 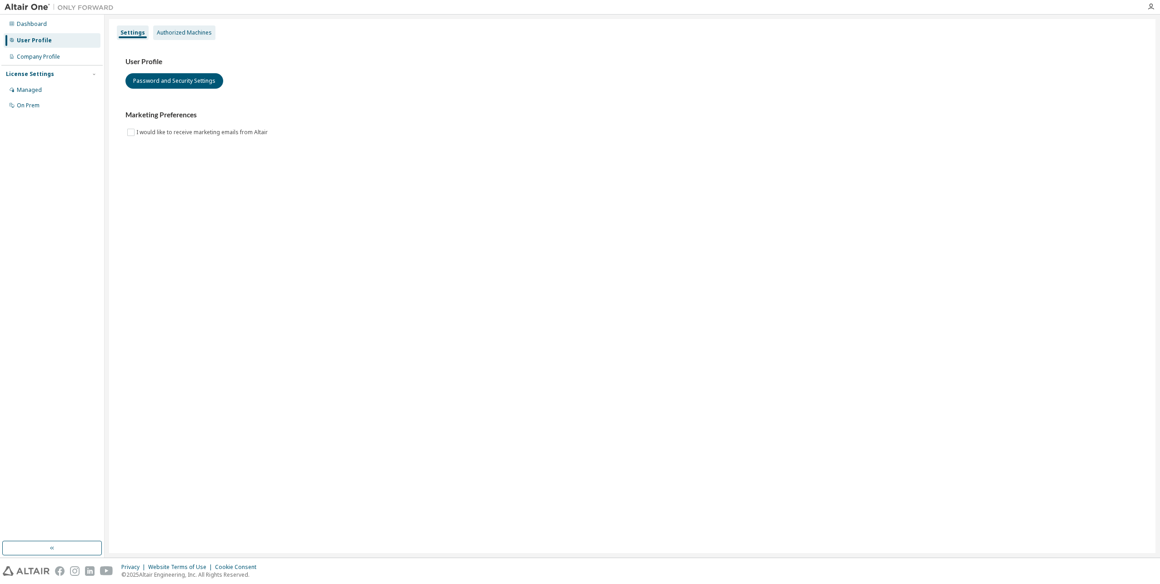 What do you see at coordinates (61, 7) in the screenshot?
I see `img: Altair One` at bounding box center [61, 7].